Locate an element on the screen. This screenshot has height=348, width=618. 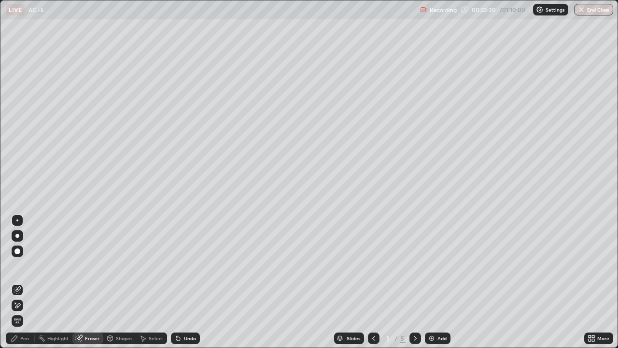
div: Slides is located at coordinates (353, 338).